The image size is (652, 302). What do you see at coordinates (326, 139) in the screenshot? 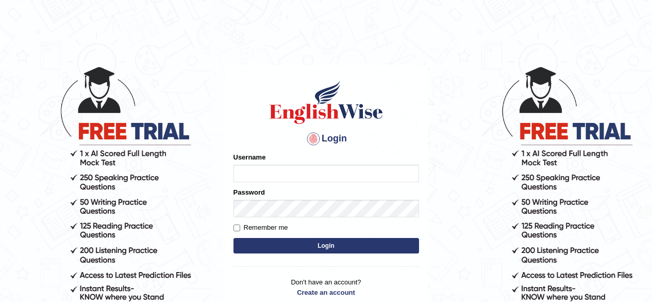
I see `h4: Login` at bounding box center [326, 139].